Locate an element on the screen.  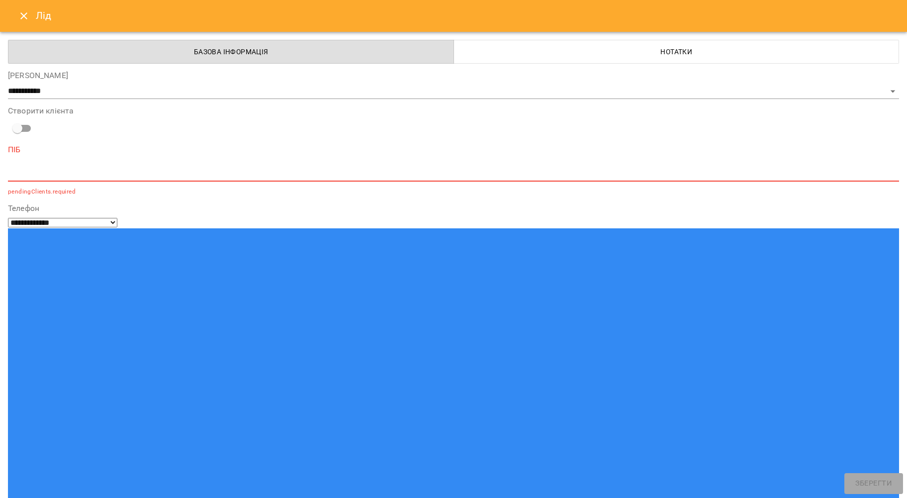
span: Нотатки is located at coordinates (677, 52).